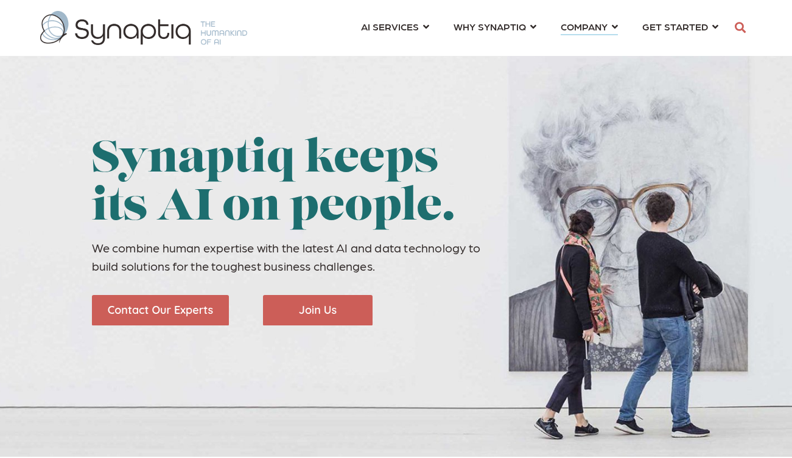 The width and height of the screenshot is (792, 458). What do you see at coordinates (395, 26) in the screenshot?
I see `a: AI SERVICES` at bounding box center [395, 26].